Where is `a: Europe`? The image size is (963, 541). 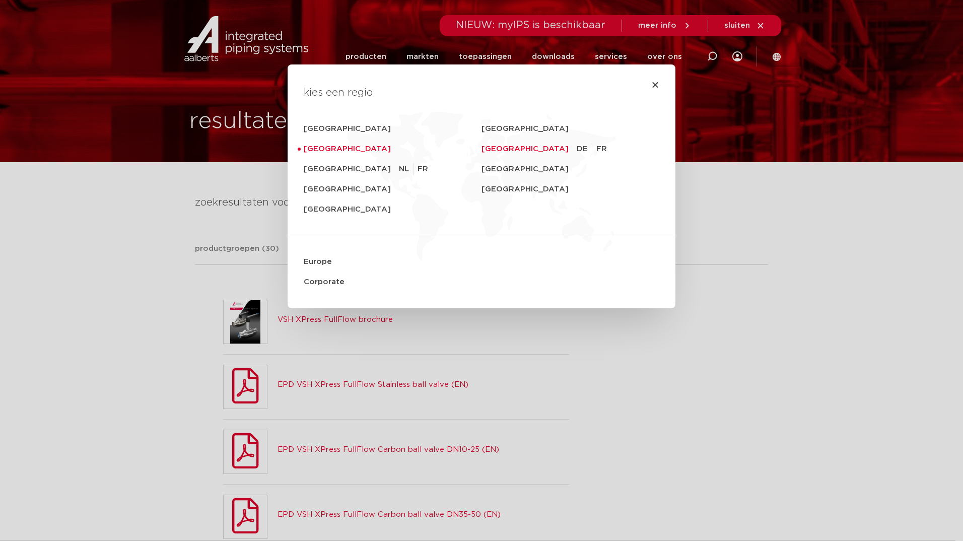
a: Europe is located at coordinates (482, 262).